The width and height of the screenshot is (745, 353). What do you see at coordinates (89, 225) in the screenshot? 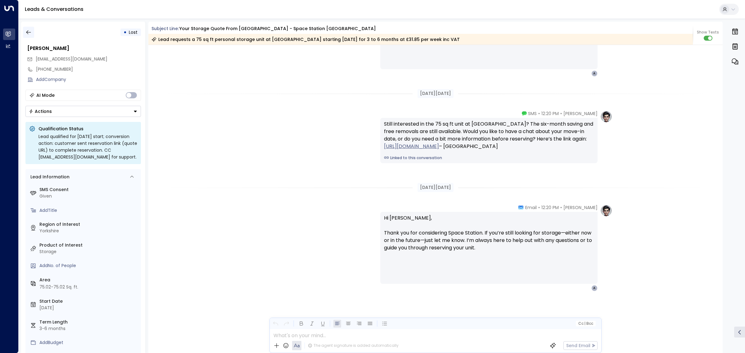
I see `label: Region of Interest` at bounding box center [89, 225].